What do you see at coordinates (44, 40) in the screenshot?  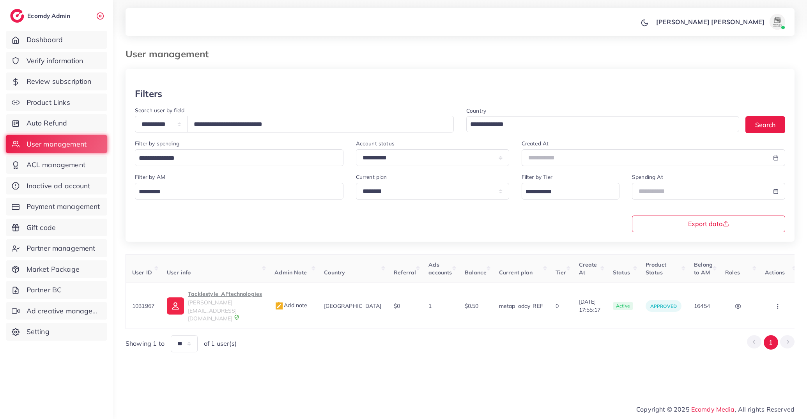 I see `span: Dashboard` at bounding box center [44, 40].